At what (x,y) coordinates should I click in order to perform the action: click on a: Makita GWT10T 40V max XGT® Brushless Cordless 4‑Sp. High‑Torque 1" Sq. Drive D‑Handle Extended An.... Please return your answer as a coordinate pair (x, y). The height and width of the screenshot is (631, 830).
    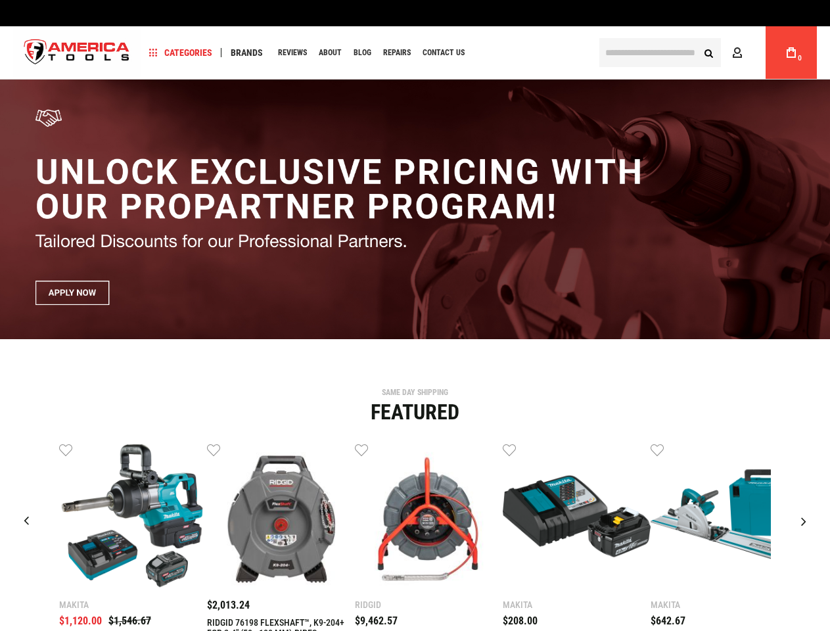
    Looking at the image, I should click on (133, 518).